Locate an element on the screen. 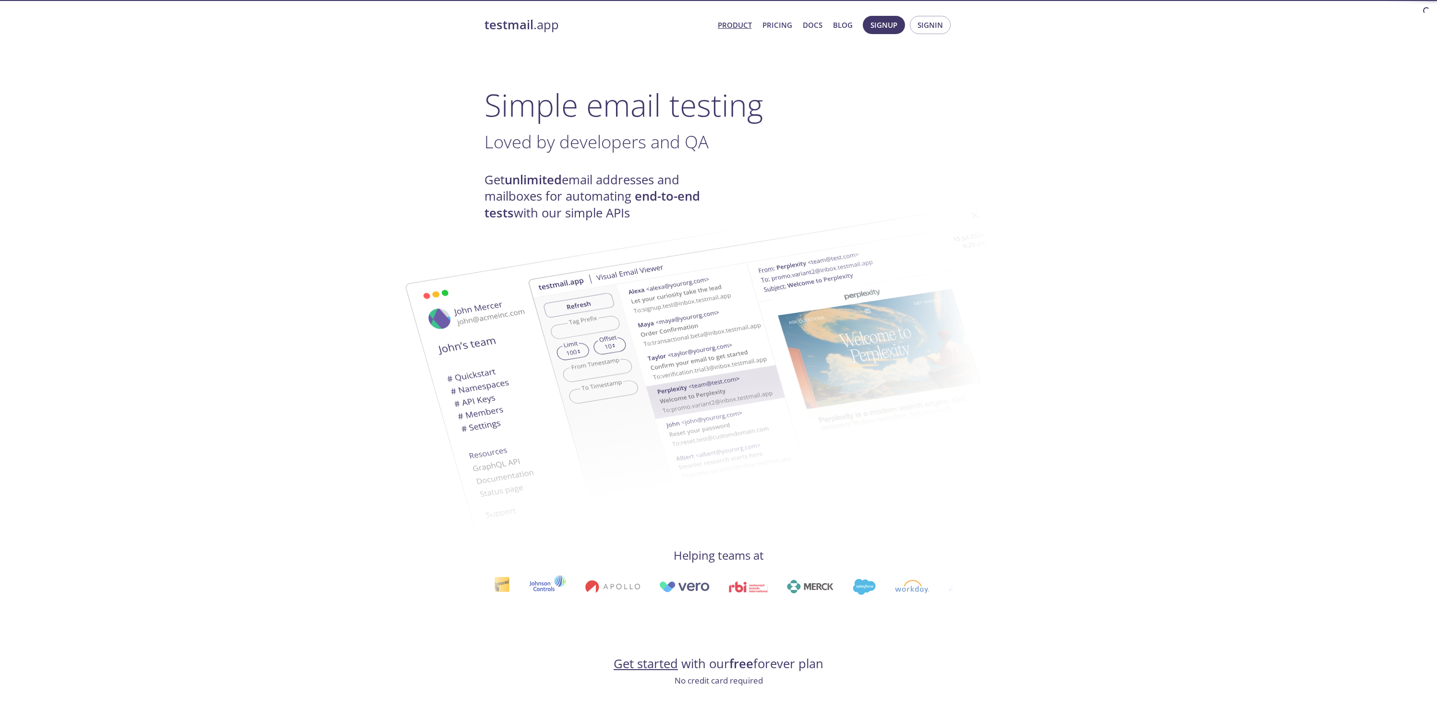  strong: free is located at coordinates (741, 664).